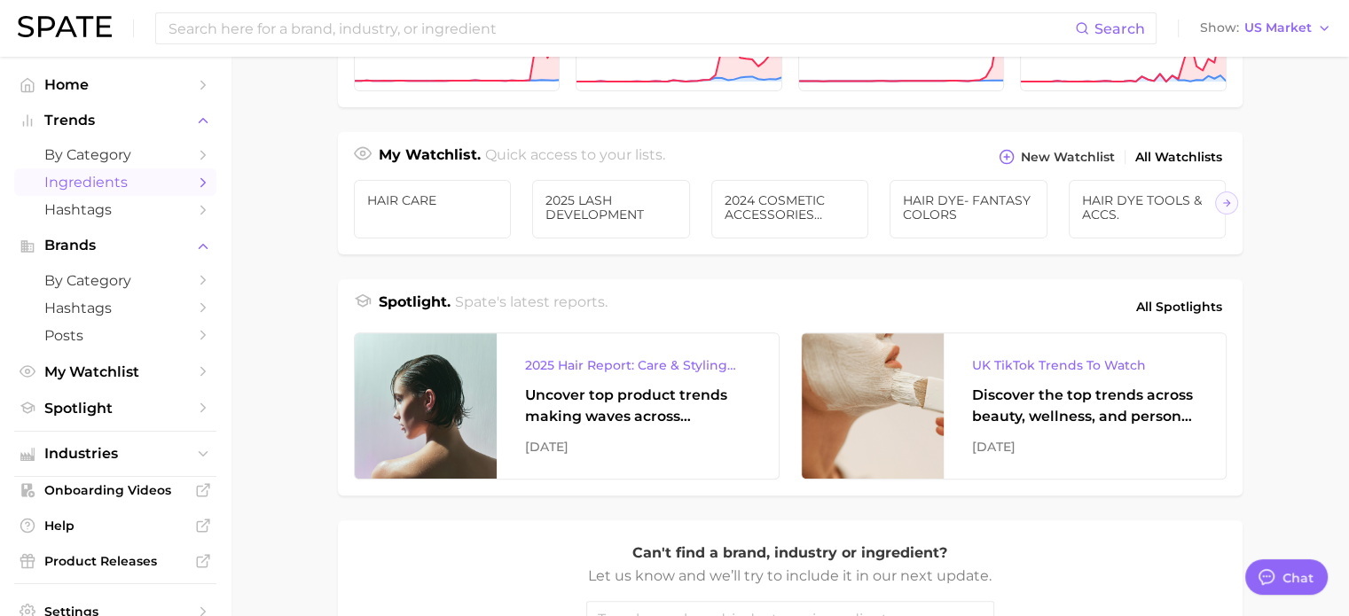 The width and height of the screenshot is (1349, 616). I want to click on h2: Spate's latest reports., so click(531, 307).